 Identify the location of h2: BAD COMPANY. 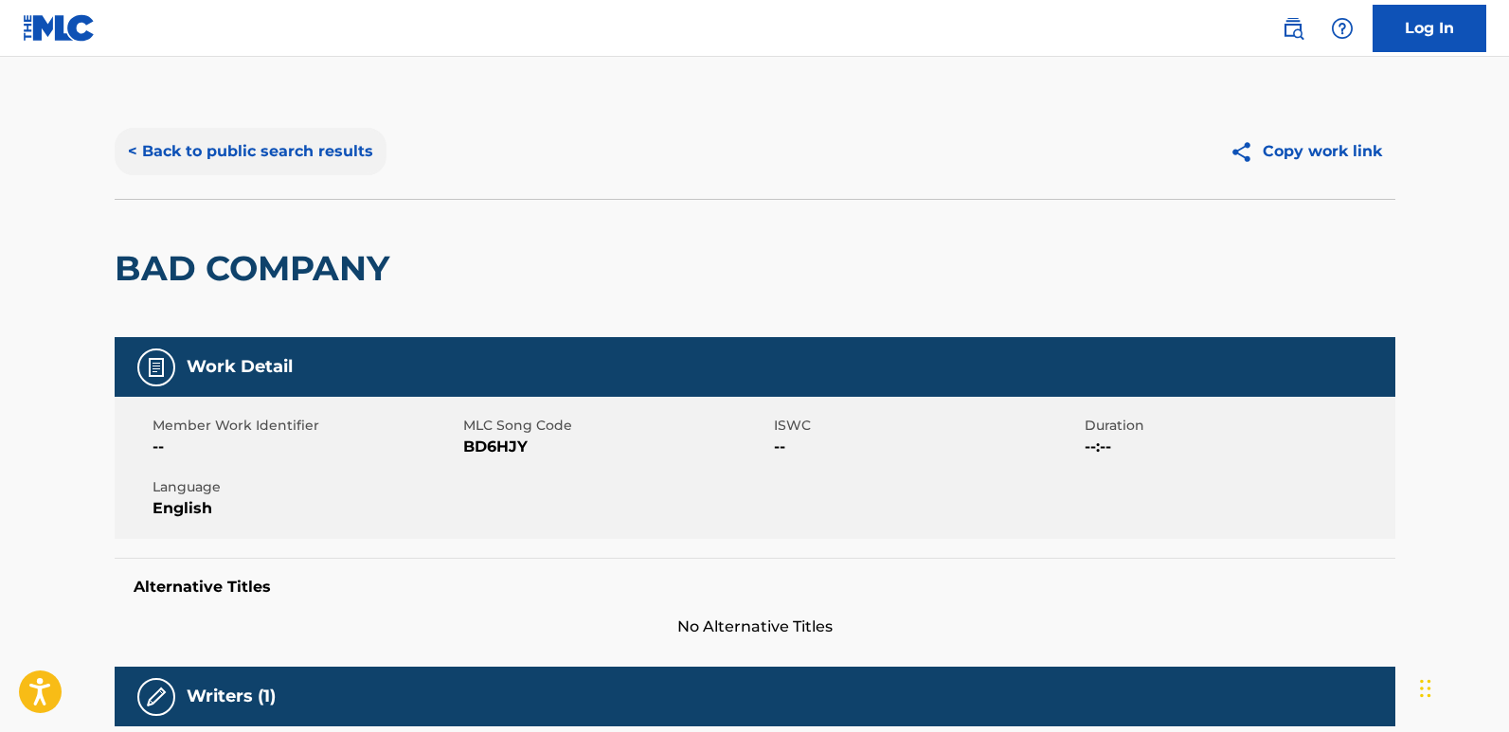
(257, 268).